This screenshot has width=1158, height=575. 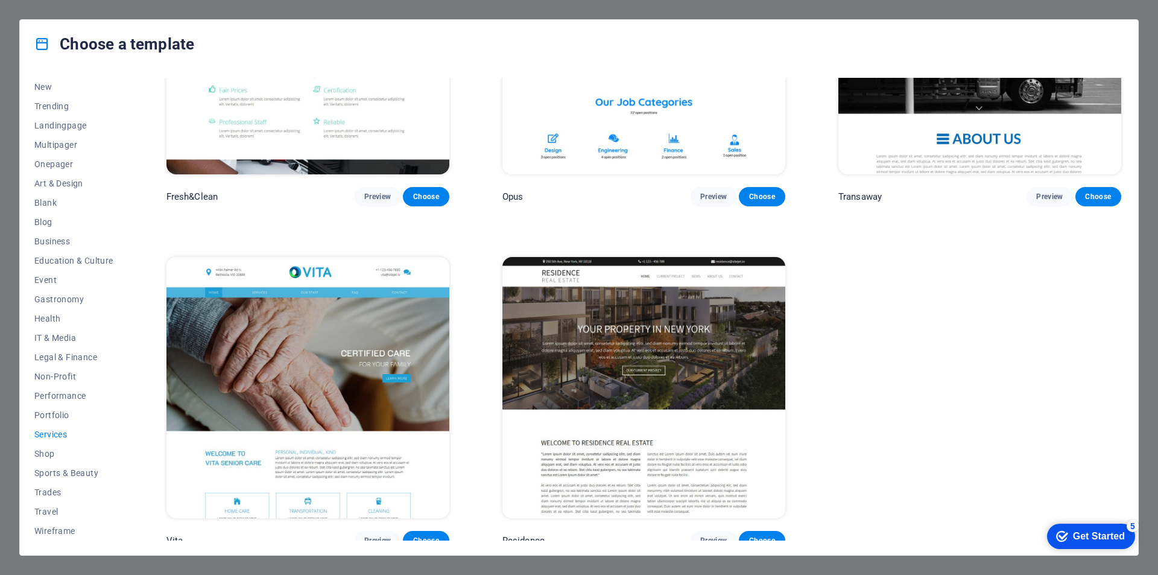 What do you see at coordinates (74, 338) in the screenshot?
I see `button: IT & Media` at bounding box center [74, 338].